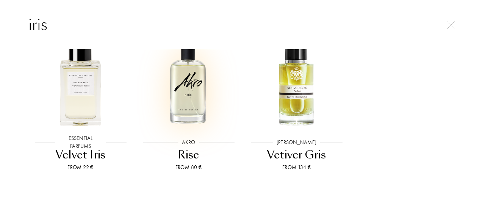  Describe the element at coordinates (80, 103) in the screenshot. I see `a: Velvet IrisEssential ParfumsVelvet IrisFrom 22 €` at that location.